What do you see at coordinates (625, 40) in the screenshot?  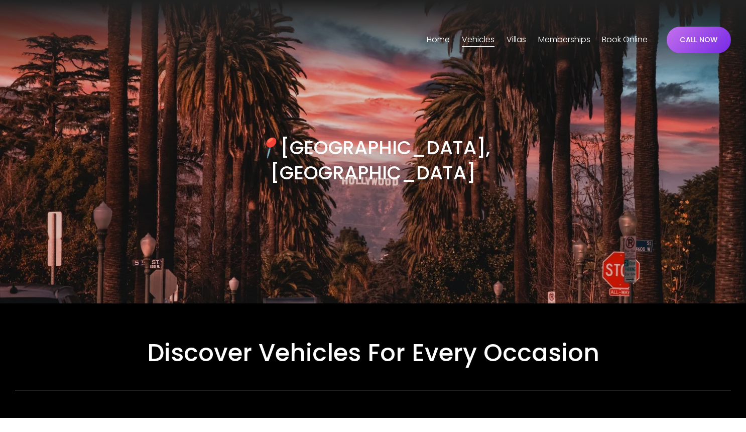 I see `a: Book Online` at bounding box center [625, 40].